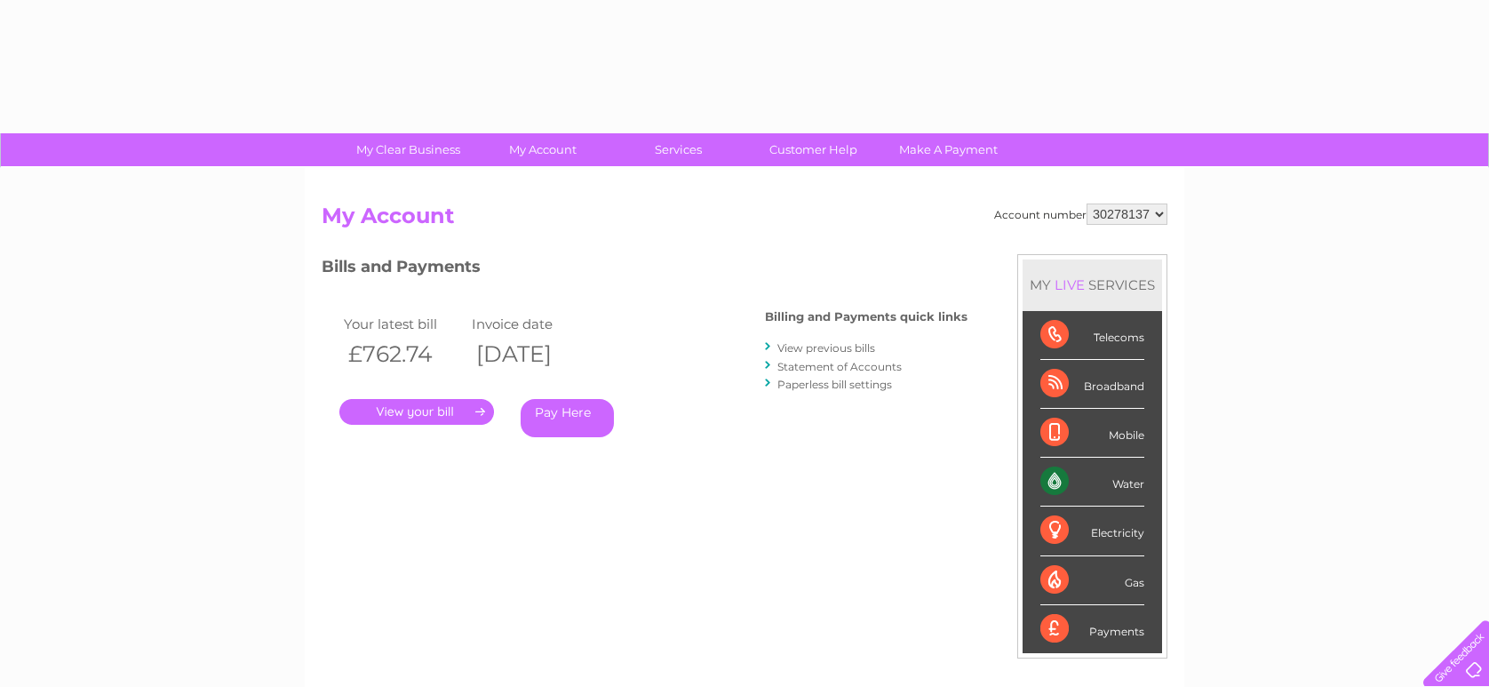  Describe the element at coordinates (1092, 629) in the screenshot. I see `div: Payments` at that location.